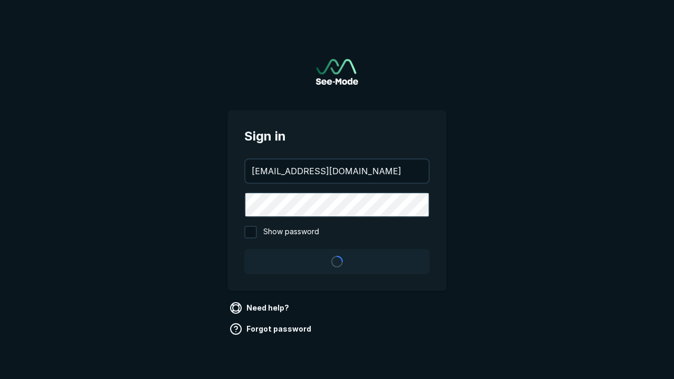 This screenshot has height=379, width=674. I want to click on a: Need help?, so click(260, 308).